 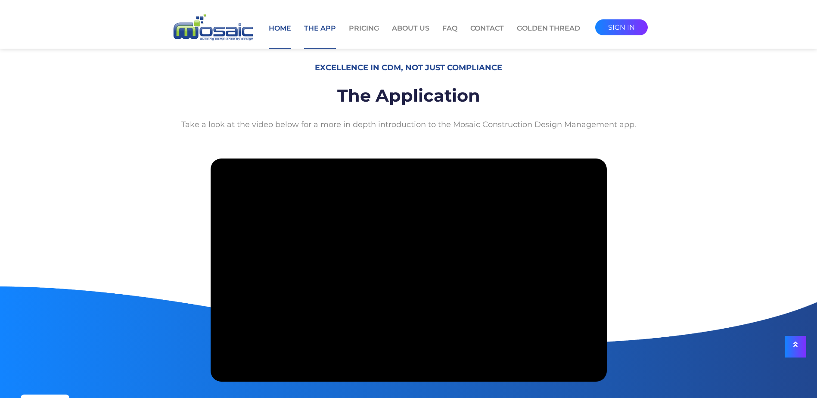 I want to click on a: FAQ, so click(x=450, y=35).